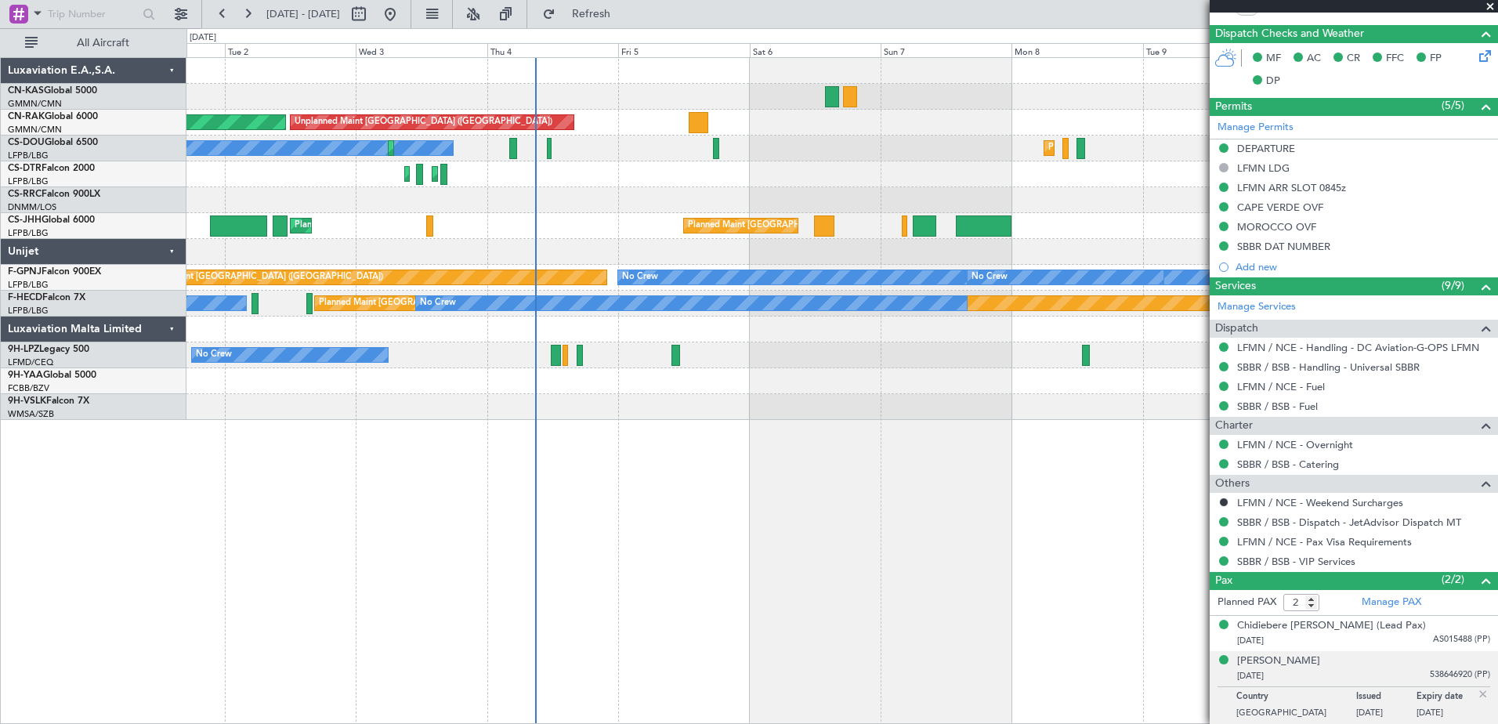 This screenshot has height=724, width=1498. Describe the element at coordinates (1452, 579) in the screenshot. I see `span: (2/2)` at that location.